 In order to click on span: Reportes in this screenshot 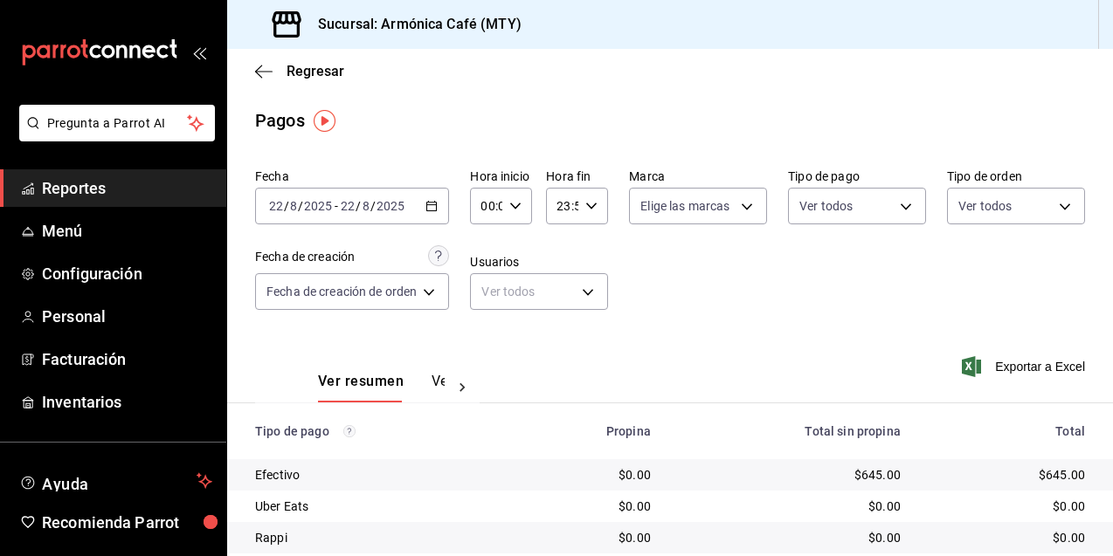, I will do `click(127, 188)`.